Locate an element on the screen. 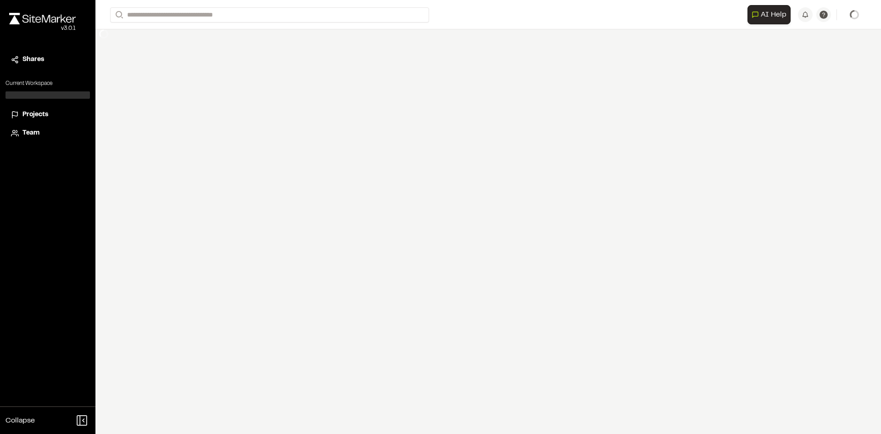  span: Team is located at coordinates (31, 133).